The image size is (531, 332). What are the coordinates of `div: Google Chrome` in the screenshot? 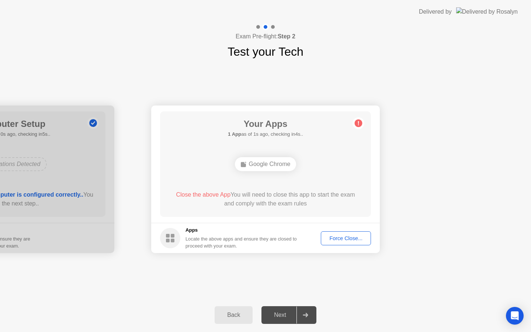 It's located at (265, 164).